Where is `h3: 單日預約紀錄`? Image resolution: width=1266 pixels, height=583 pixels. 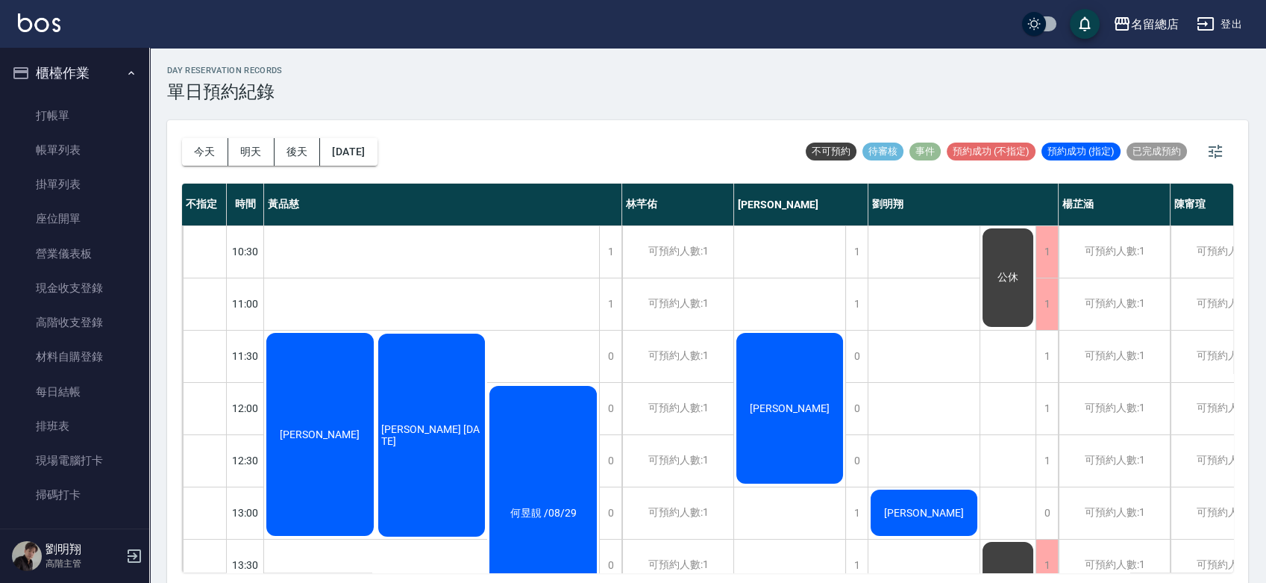
h3: 單日預約紀錄 is located at coordinates (225, 92).